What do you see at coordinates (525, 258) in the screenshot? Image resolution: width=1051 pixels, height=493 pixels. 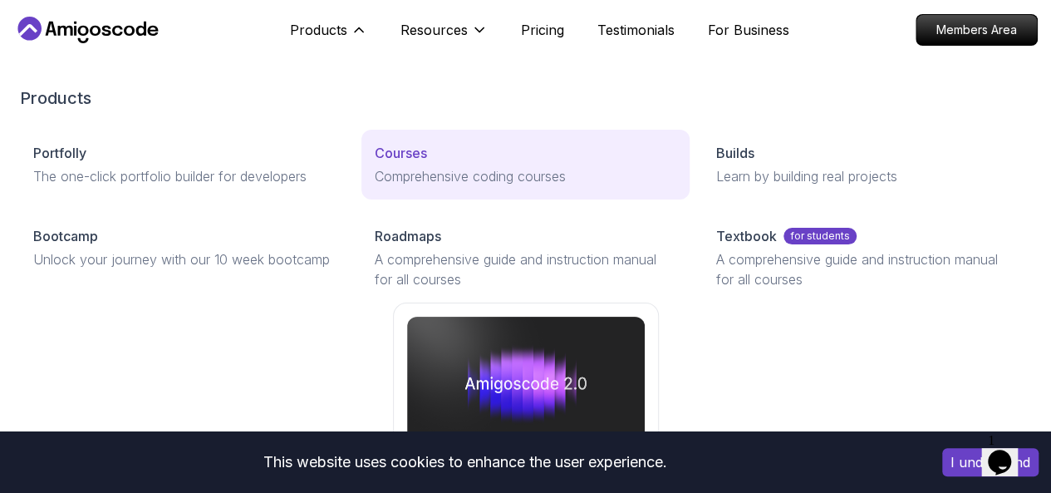 I see `a: RoadmapsA comprehensive guide and instruction manual for all courses` at bounding box center [525, 258].